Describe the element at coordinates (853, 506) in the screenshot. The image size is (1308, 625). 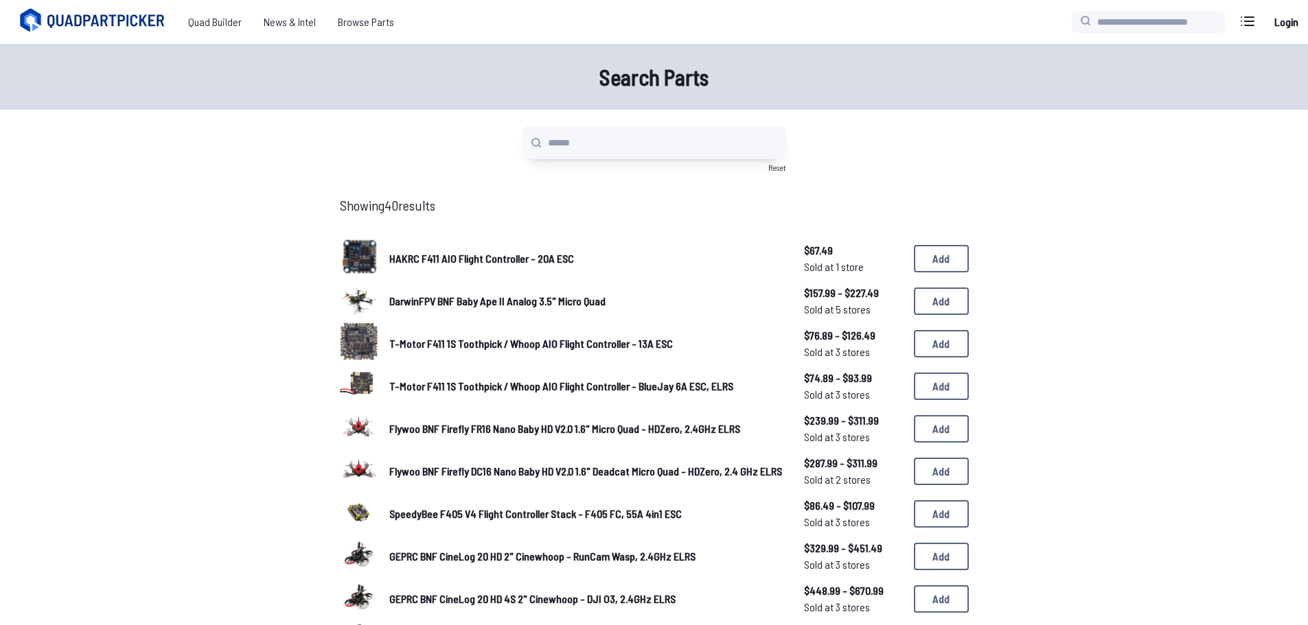
I see `span: $86.49 - $107.99` at that location.